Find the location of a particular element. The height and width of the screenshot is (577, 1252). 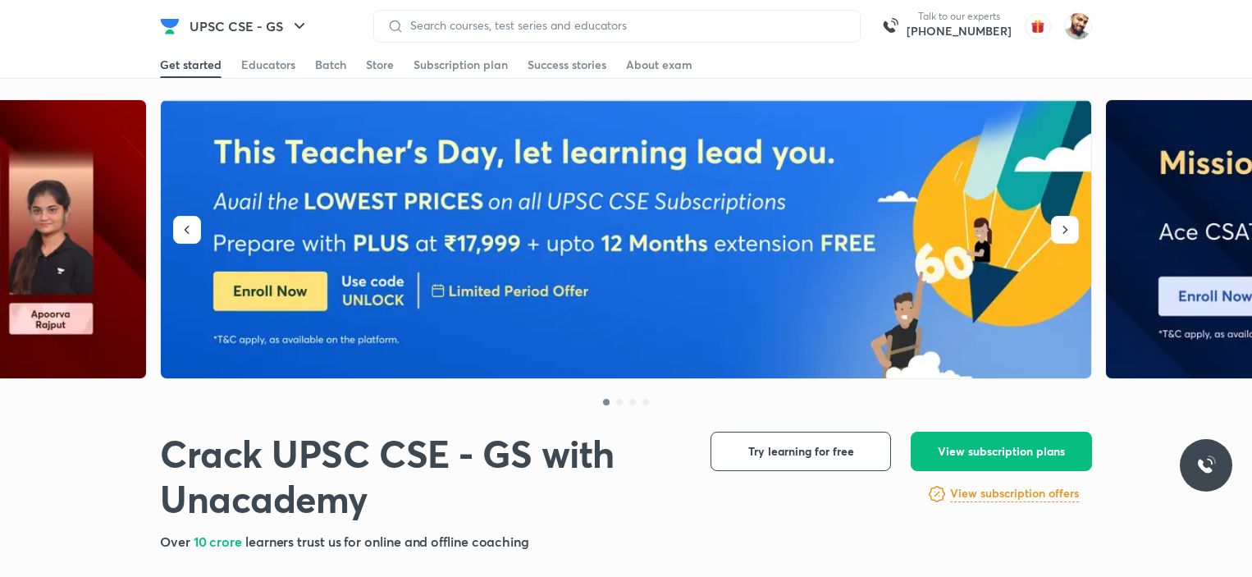

img: Sumit Kumar is located at coordinates (1078, 26).